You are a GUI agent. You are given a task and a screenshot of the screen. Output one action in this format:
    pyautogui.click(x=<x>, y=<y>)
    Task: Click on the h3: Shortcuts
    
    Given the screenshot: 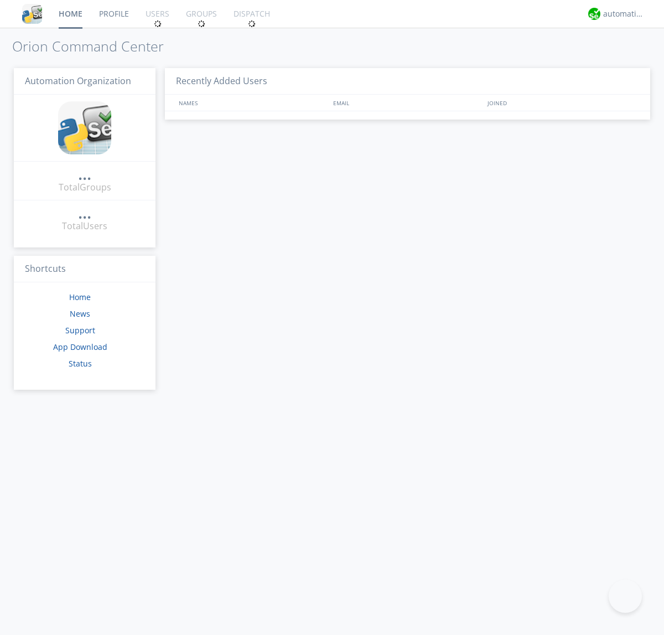 What is the action you would take?
    pyautogui.click(x=85, y=269)
    